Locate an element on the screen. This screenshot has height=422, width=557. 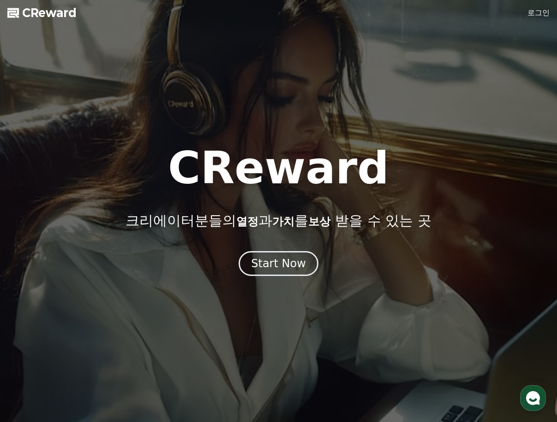
span: CReward is located at coordinates (49, 13).